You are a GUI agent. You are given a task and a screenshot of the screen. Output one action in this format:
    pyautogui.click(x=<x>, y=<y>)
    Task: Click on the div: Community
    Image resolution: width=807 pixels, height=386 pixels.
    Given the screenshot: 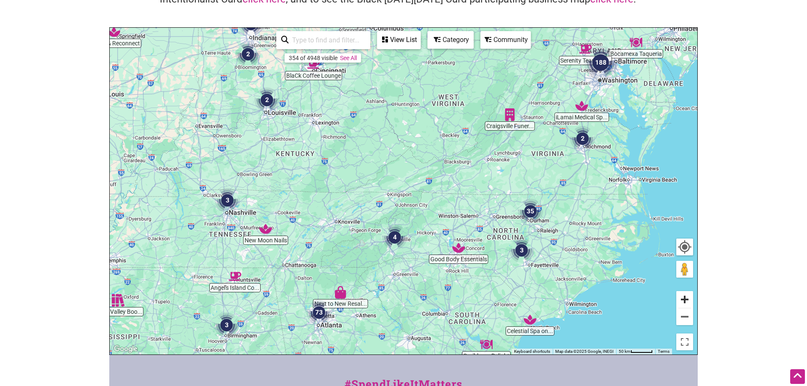 What is the action you would take?
    pyautogui.click(x=505, y=40)
    